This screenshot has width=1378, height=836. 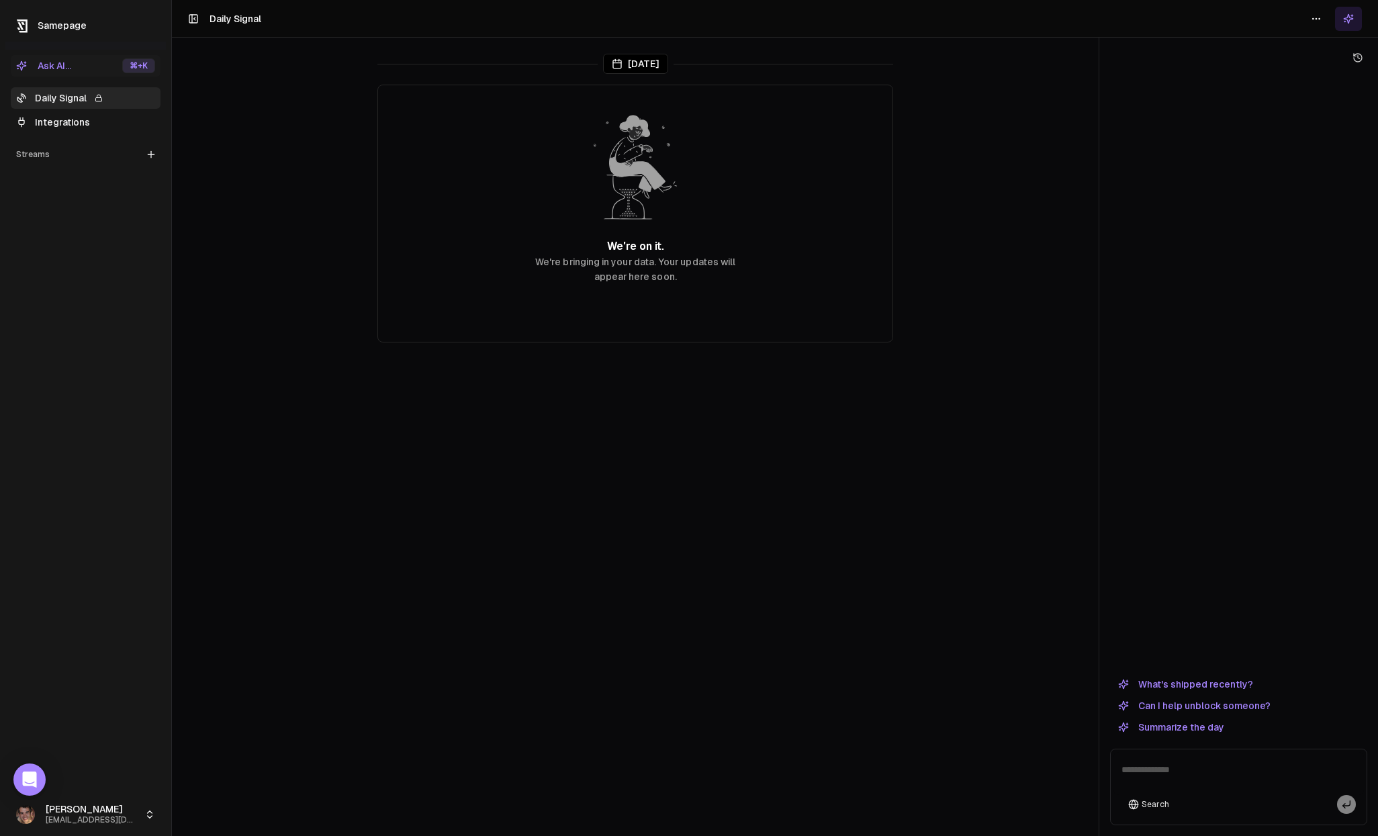 I want to click on div: Streams, so click(x=85, y=154).